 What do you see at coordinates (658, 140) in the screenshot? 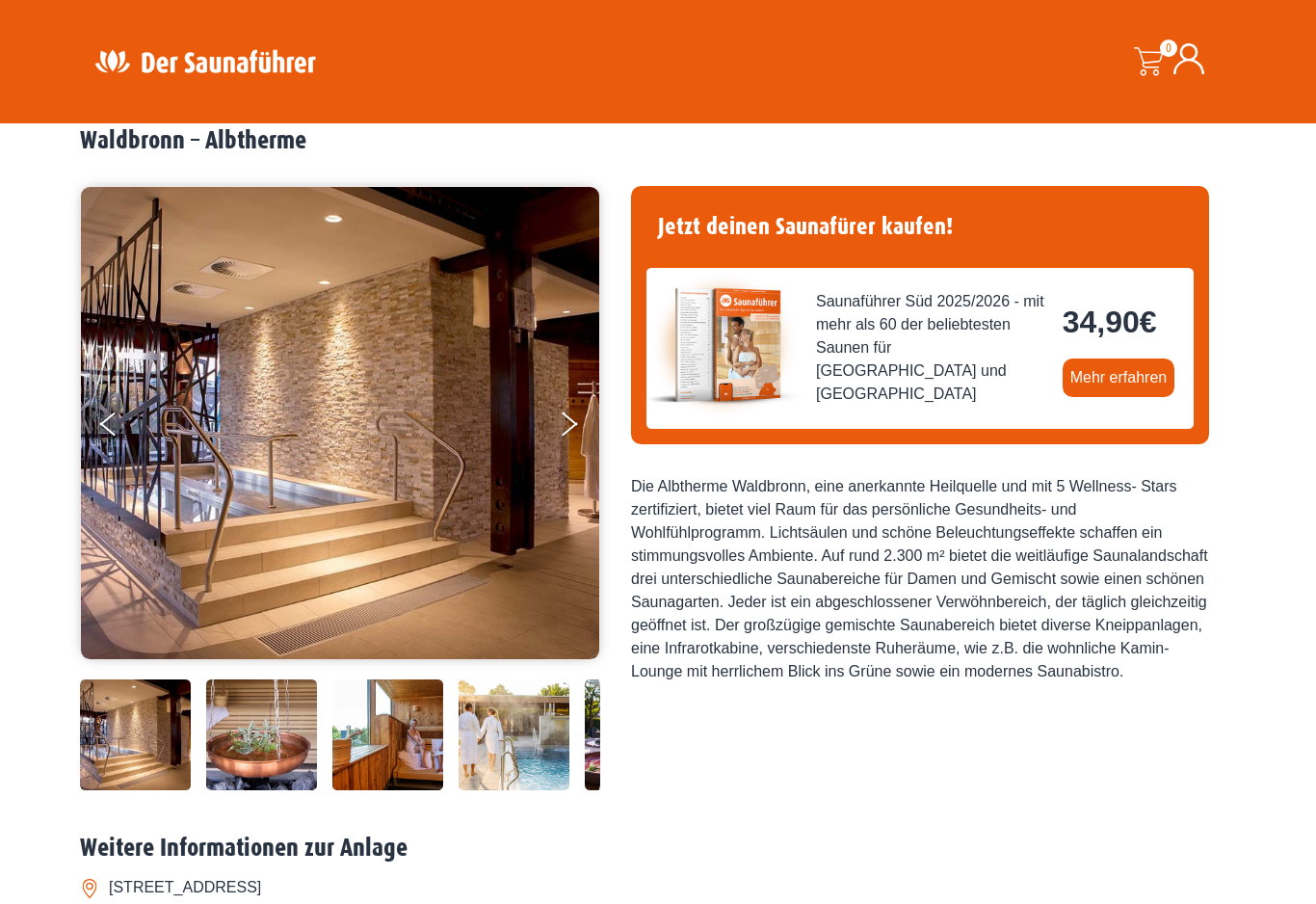
I see `h2: Waldbronn – Albtherme` at bounding box center [658, 140].